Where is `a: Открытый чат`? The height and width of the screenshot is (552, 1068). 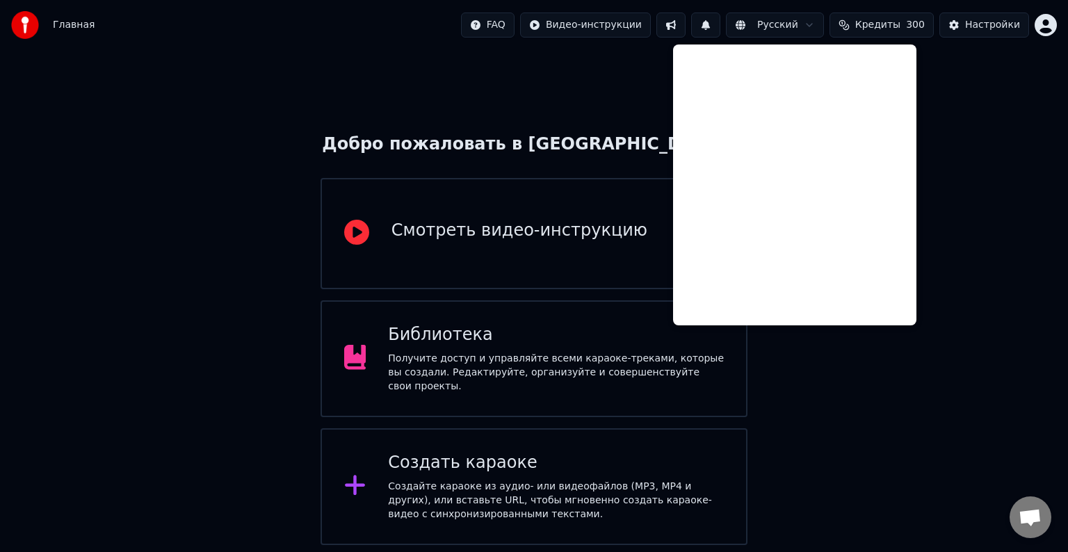
a: Открытый чат is located at coordinates (1030, 517).